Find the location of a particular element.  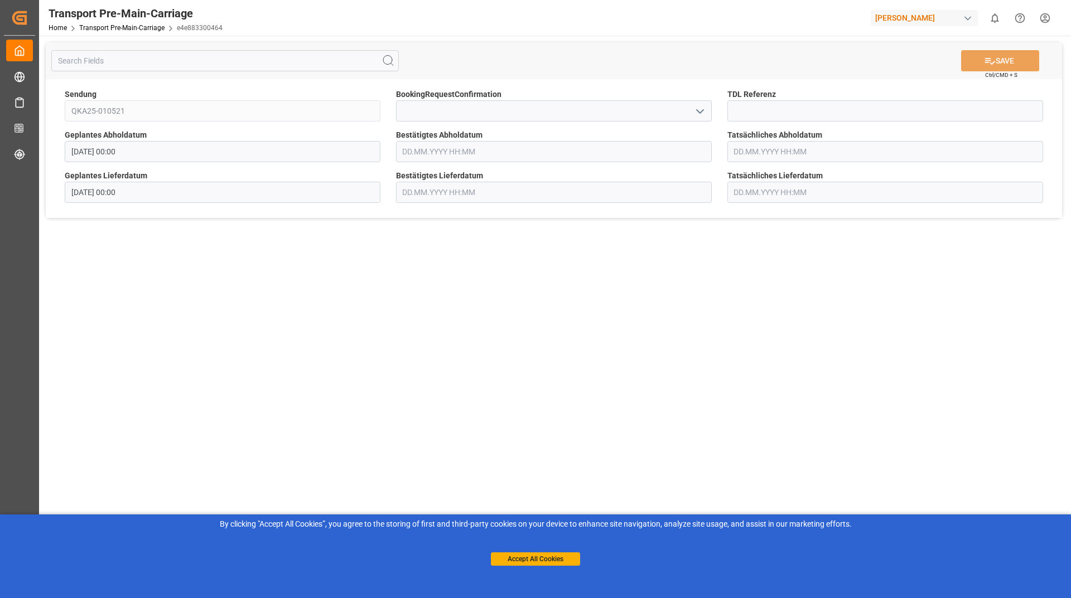

div: By clicking "Accept All Cookies”, you agree to the storing of first and third-party cookies on yo... is located at coordinates (535, 524).